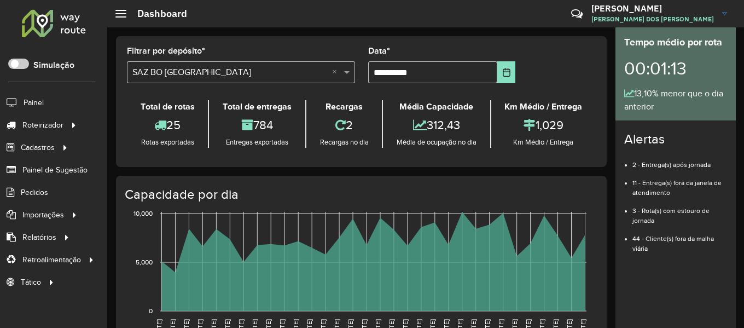 The width and height of the screenshot is (744, 328). I want to click on span: Cadastros, so click(38, 147).